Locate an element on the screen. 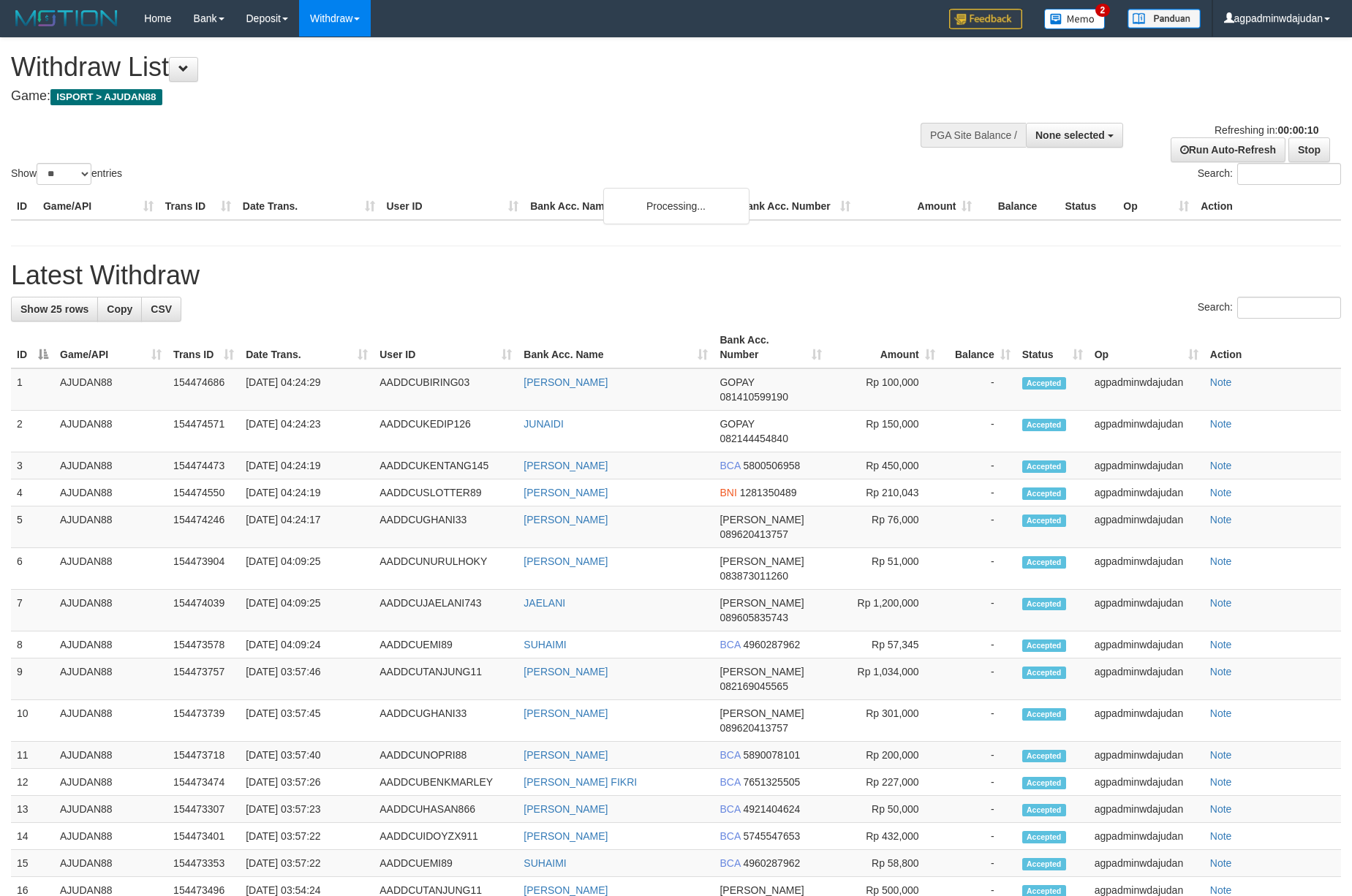 This screenshot has width=1352, height=896. a: SUHAIMI is located at coordinates (545, 863).